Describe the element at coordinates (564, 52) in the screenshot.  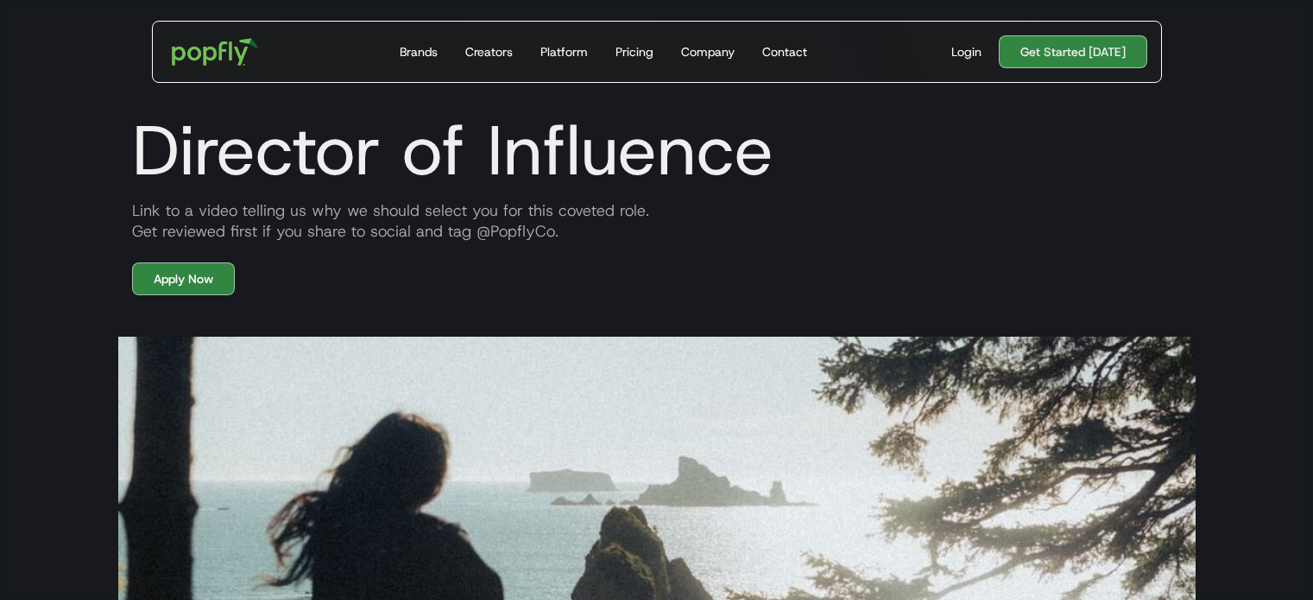
I see `a: Platform` at that location.